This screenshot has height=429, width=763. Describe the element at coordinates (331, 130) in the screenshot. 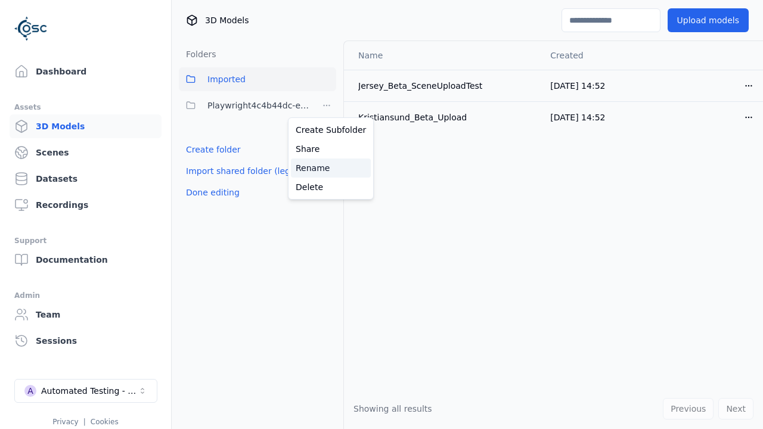

I see `div: Create Subfolder` at that location.